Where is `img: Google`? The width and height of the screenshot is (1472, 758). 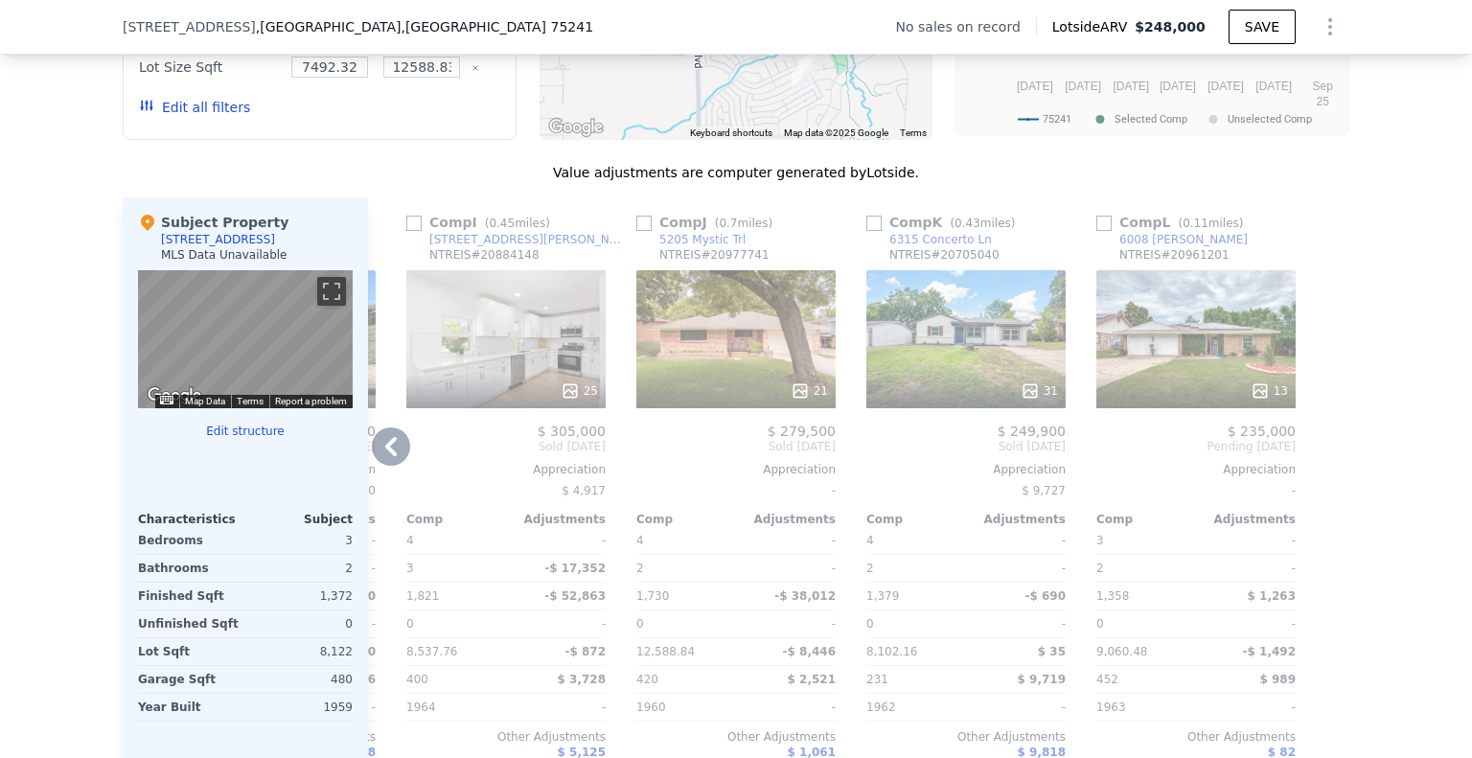
img: Google is located at coordinates (576, 127).